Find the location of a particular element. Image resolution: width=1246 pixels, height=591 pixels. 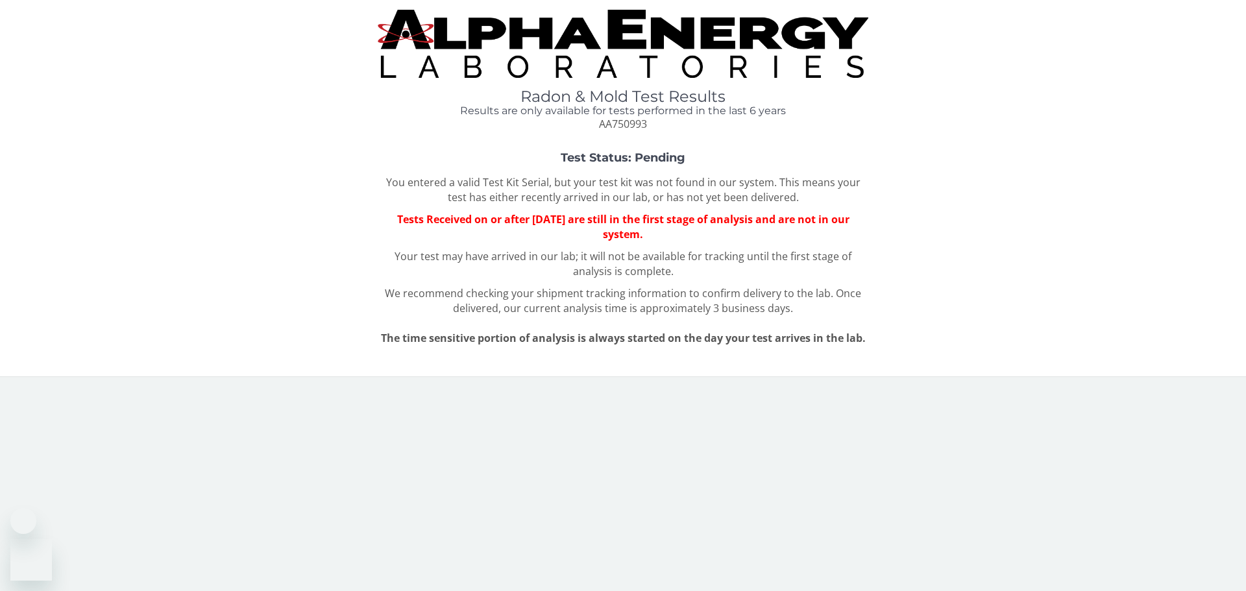

p: You entered a valid Test Kit Serial, but your test kit was not found in our system. This means yo... is located at coordinates (623, 190).